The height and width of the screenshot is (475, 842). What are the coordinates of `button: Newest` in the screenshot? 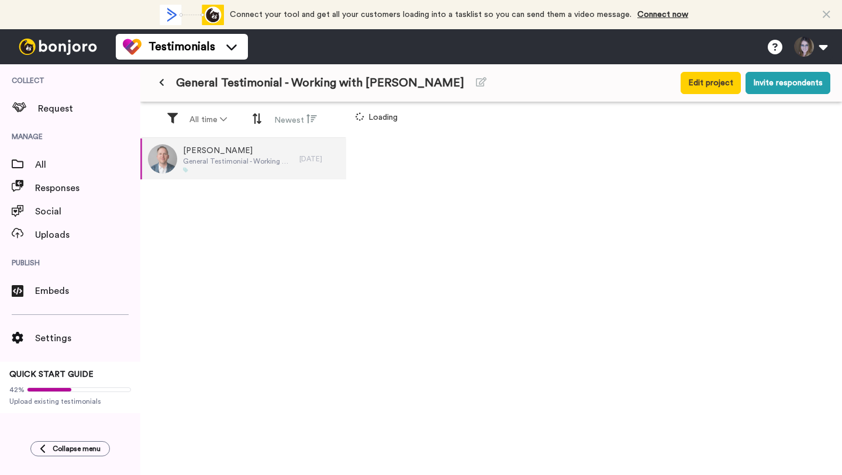 It's located at (295, 120).